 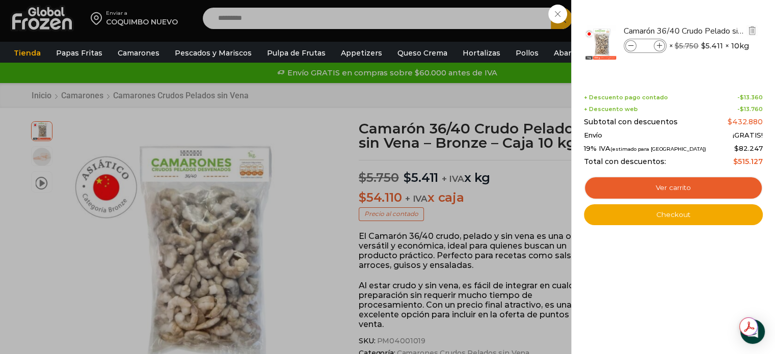 What do you see at coordinates (752, 31) in the screenshot?
I see `a: Eliminar Camarón 36/40 Crudo Pelado sin Vena - Bronze - Caja 10 kg del carrito` at bounding box center [752, 31].